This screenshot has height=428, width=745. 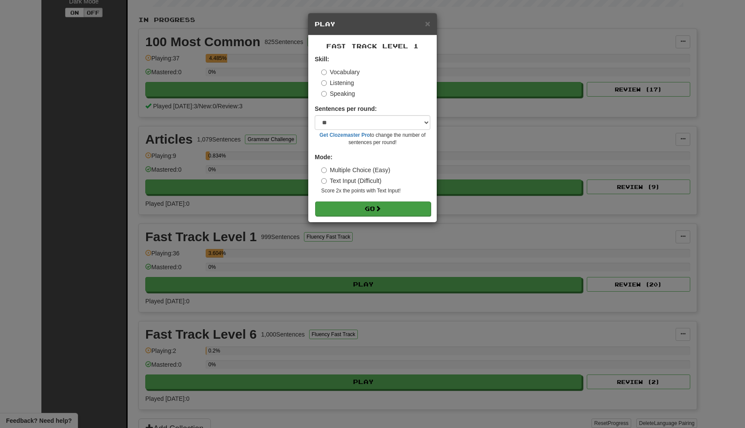 What do you see at coordinates (373, 209) in the screenshot?
I see `button: Go` at bounding box center [373, 209].